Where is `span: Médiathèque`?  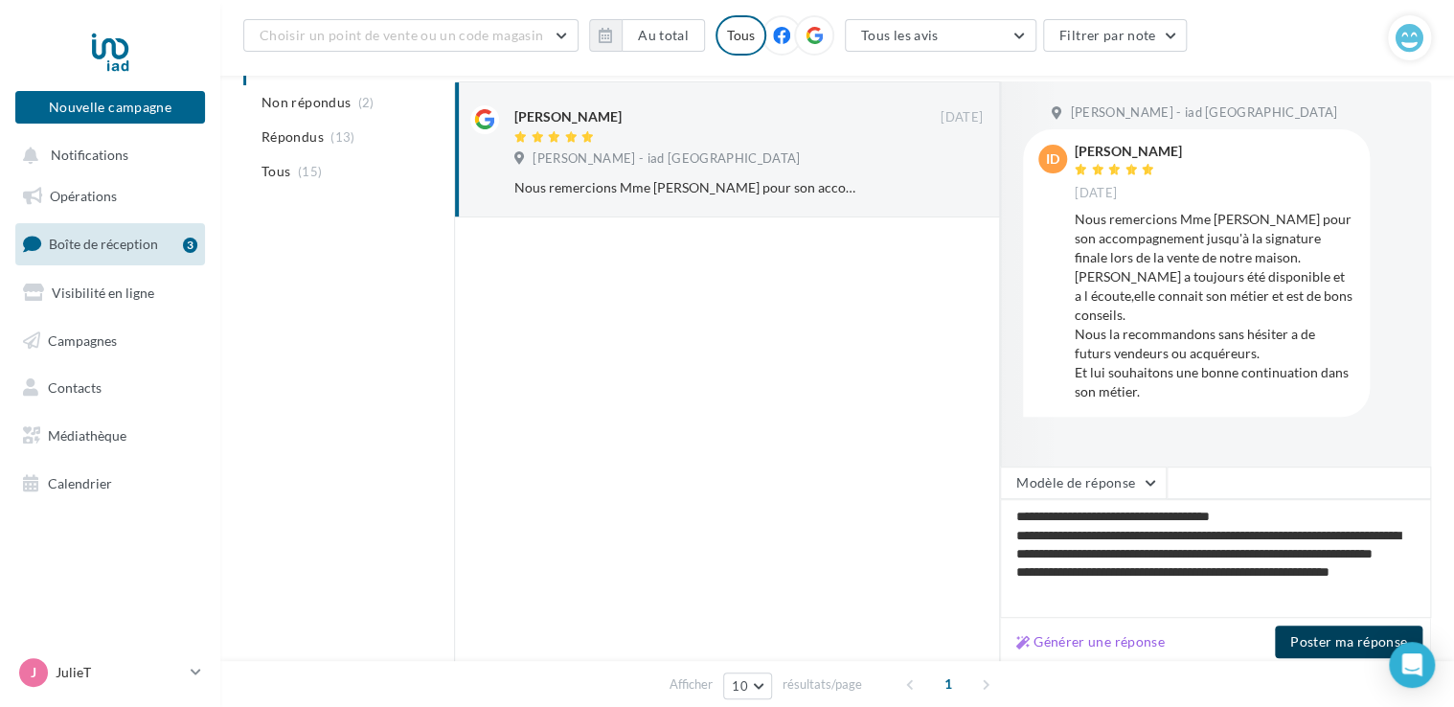 span: Médiathèque is located at coordinates (87, 435).